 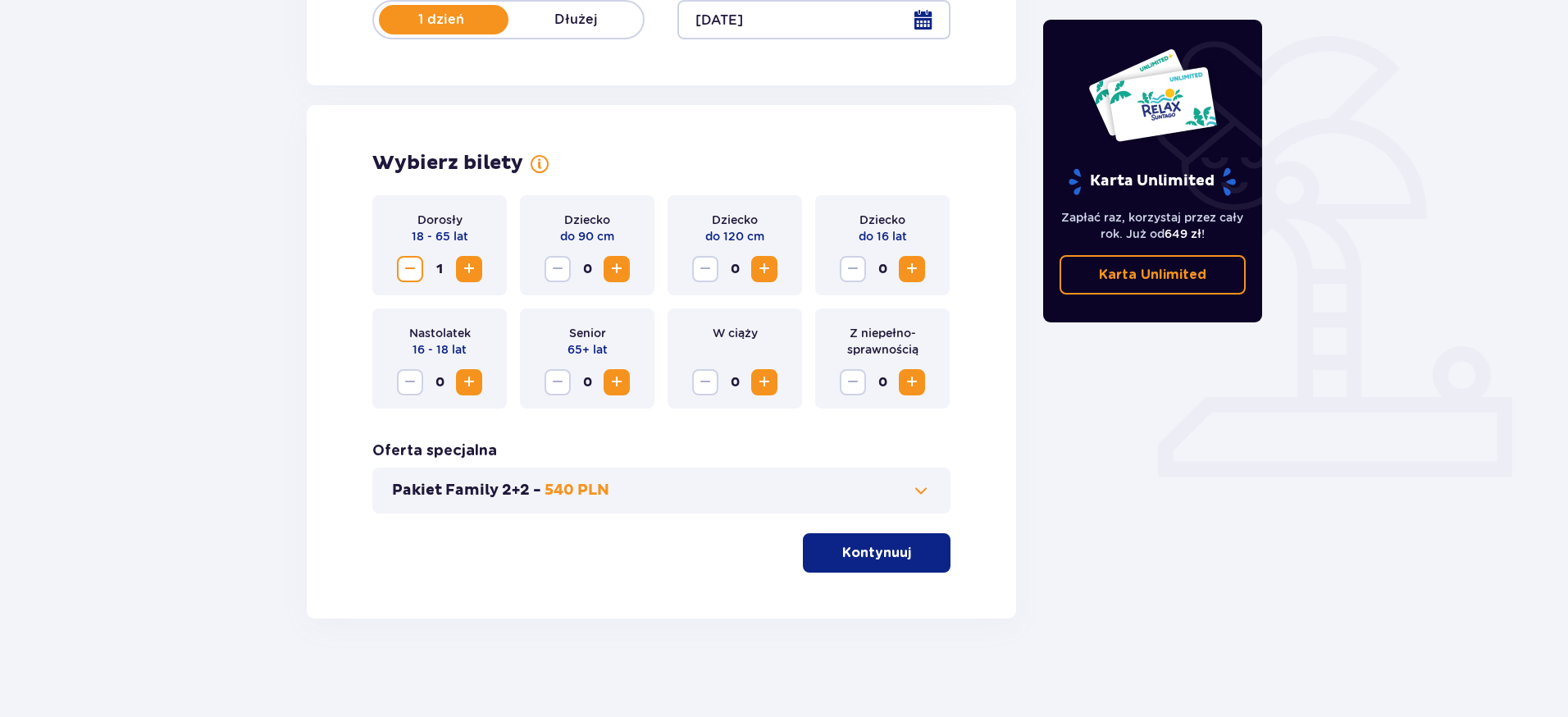 I want to click on p: 1 dzień, so click(x=441, y=20).